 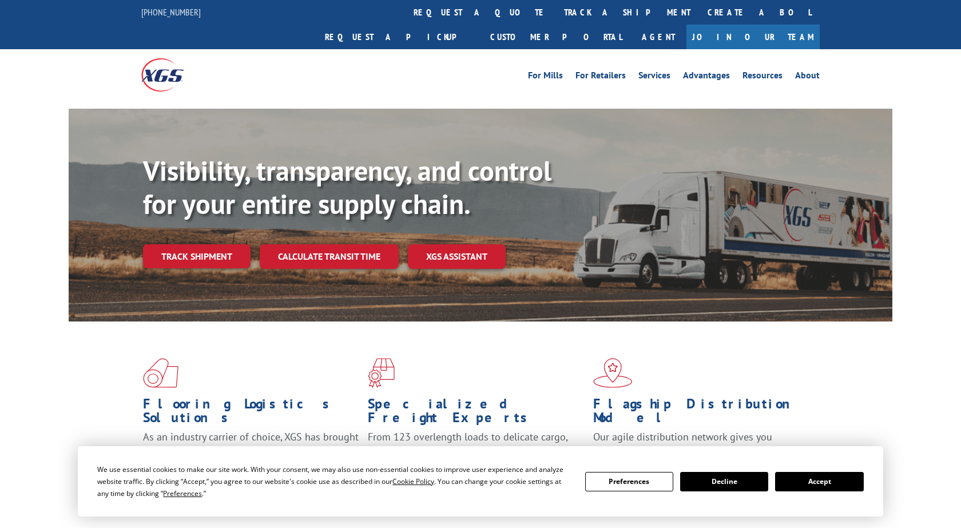 I want to click on span: As an industry carrier of choice, XGS has brought innovation and dedication to flooring logistics..., so click(x=251, y=450).